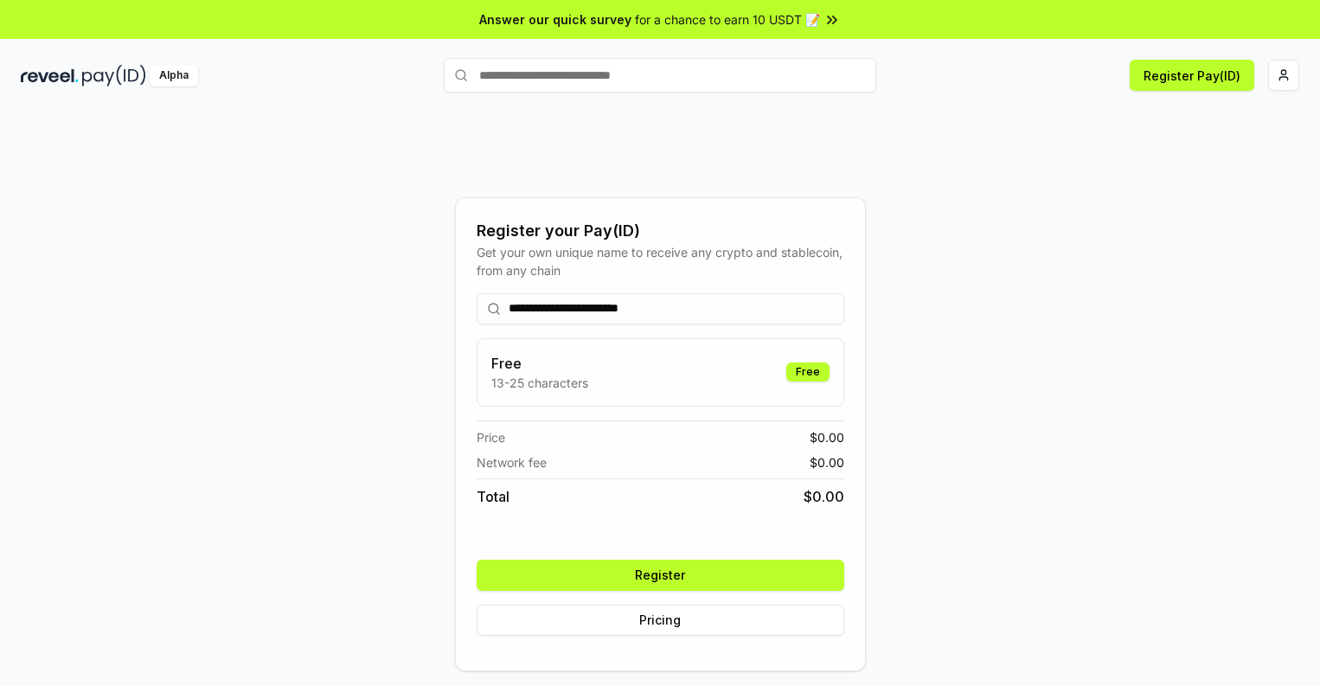 This screenshot has width=1320, height=686. Describe the element at coordinates (174, 75) in the screenshot. I see `div: Alpha` at that location.